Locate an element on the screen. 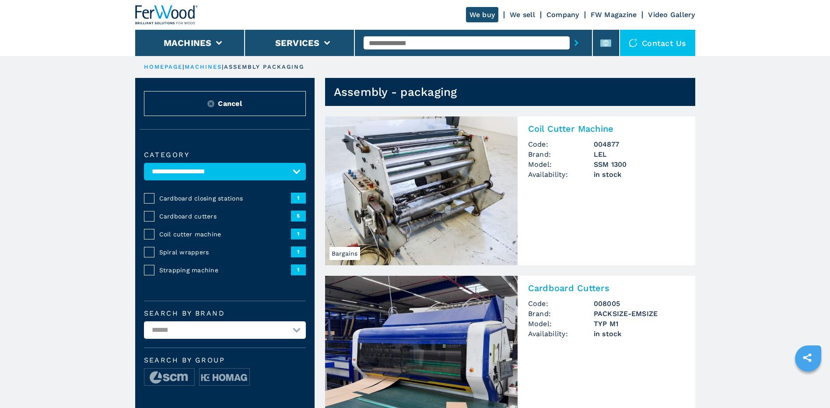 The image size is (830, 408). span: 5 is located at coordinates (298, 216).